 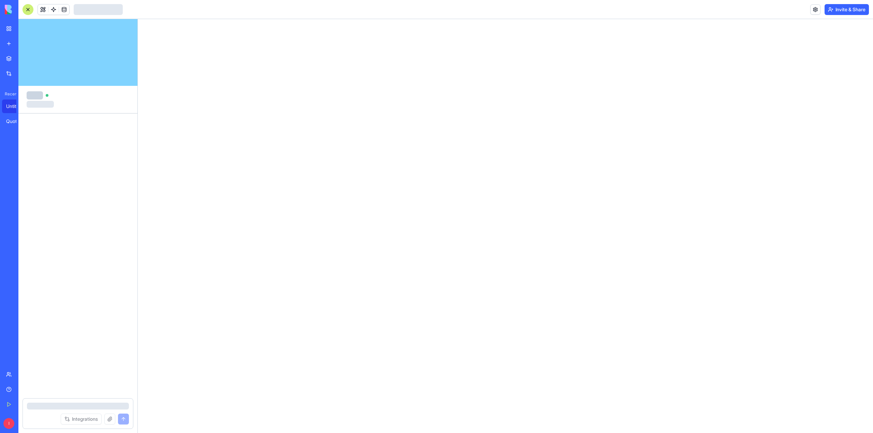 What do you see at coordinates (847, 10) in the screenshot?
I see `button: Invite & Share` at bounding box center [847, 10].